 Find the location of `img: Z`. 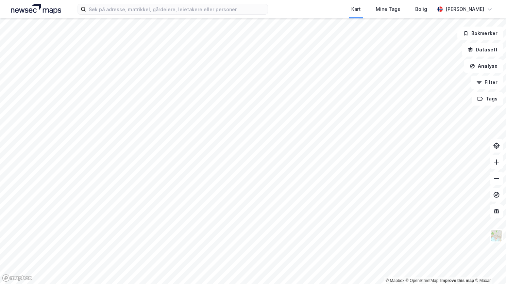

img: Z is located at coordinates (497, 235).